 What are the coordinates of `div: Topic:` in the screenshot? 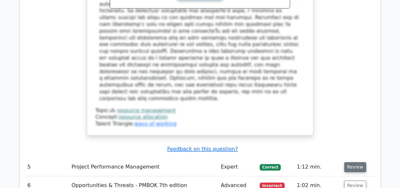 It's located at (200, 111).